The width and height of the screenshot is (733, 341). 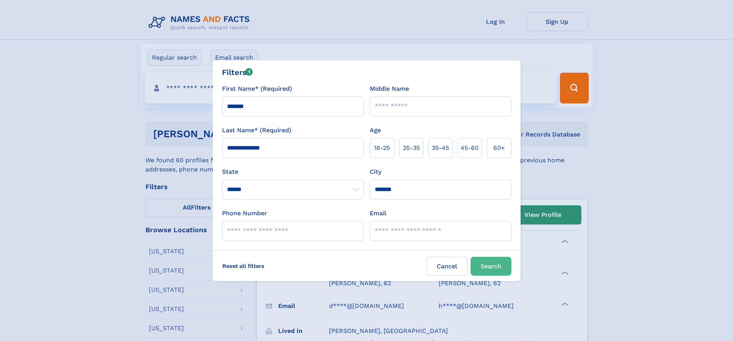 What do you see at coordinates (375, 130) in the screenshot?
I see `label: Age` at bounding box center [375, 130].